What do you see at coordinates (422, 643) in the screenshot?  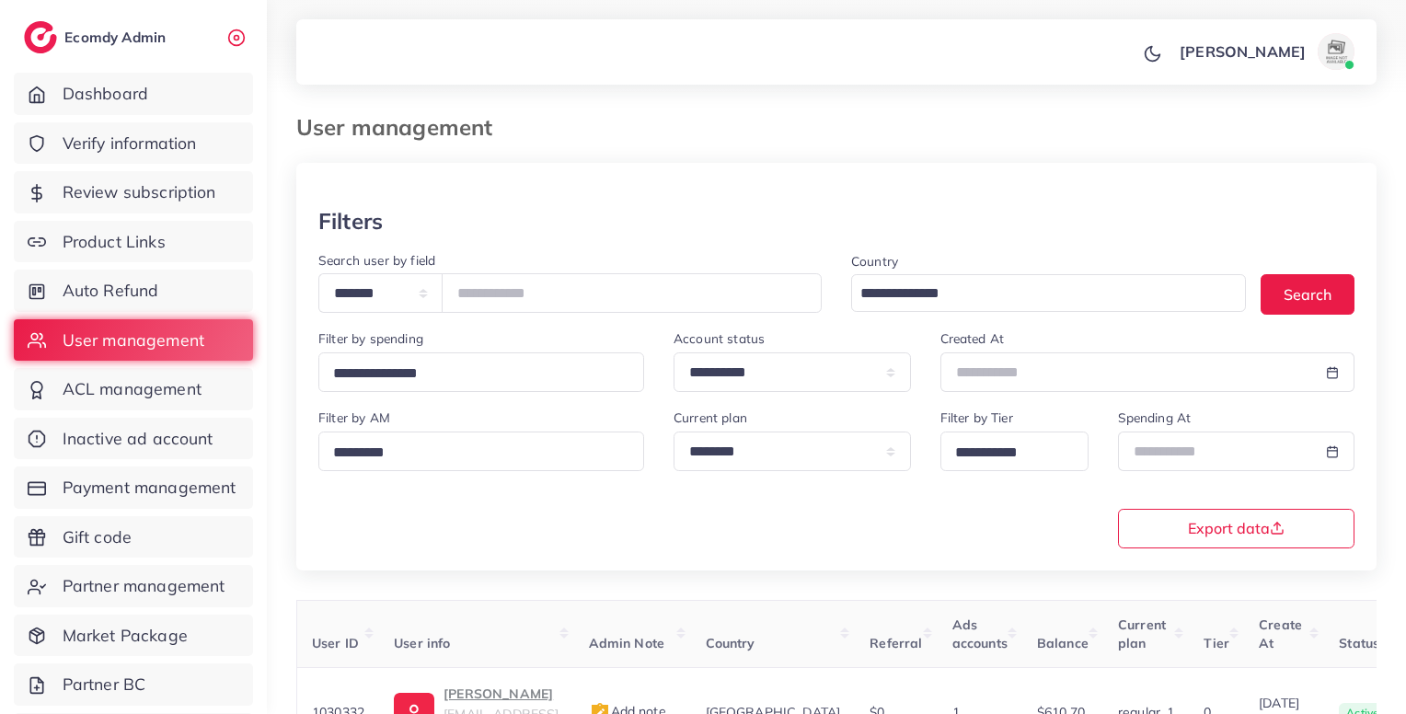 I see `span: User info` at bounding box center [422, 643].